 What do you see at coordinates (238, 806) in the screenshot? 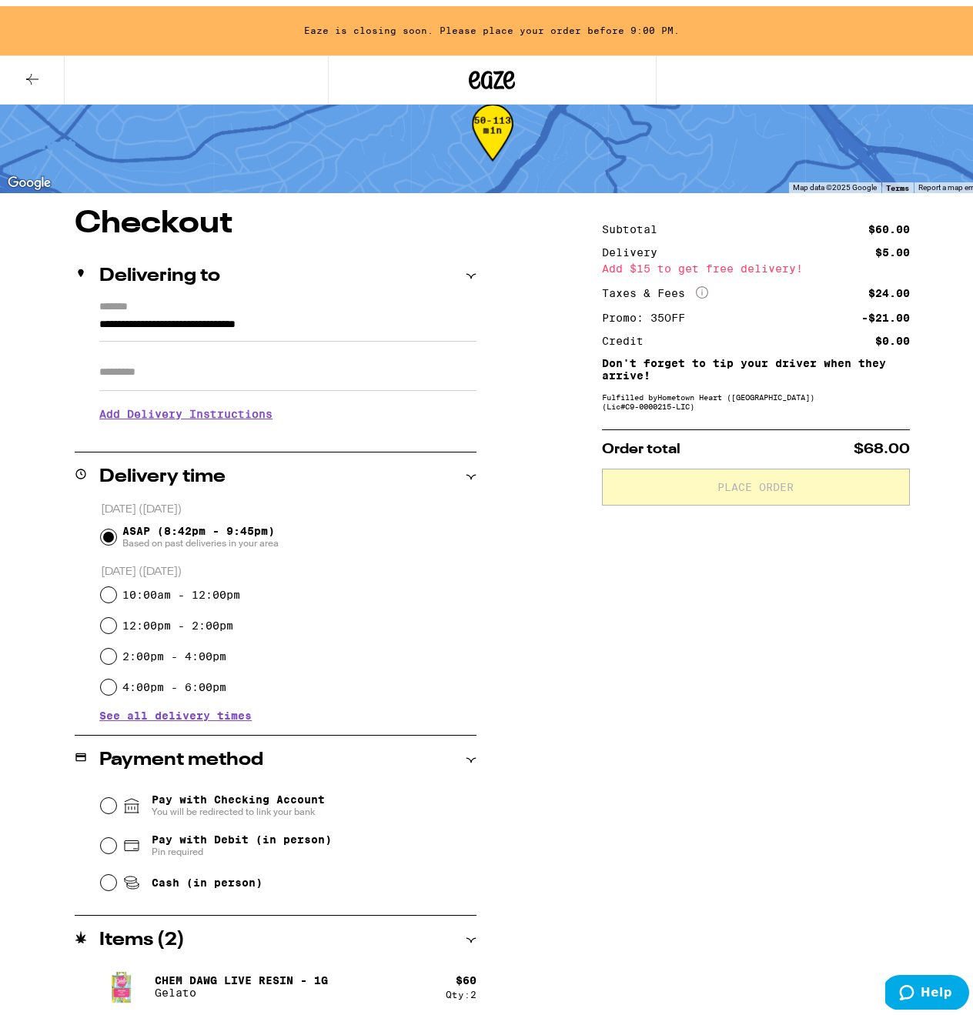
I see `span: You will be redirected to link your bank` at bounding box center [238, 806].